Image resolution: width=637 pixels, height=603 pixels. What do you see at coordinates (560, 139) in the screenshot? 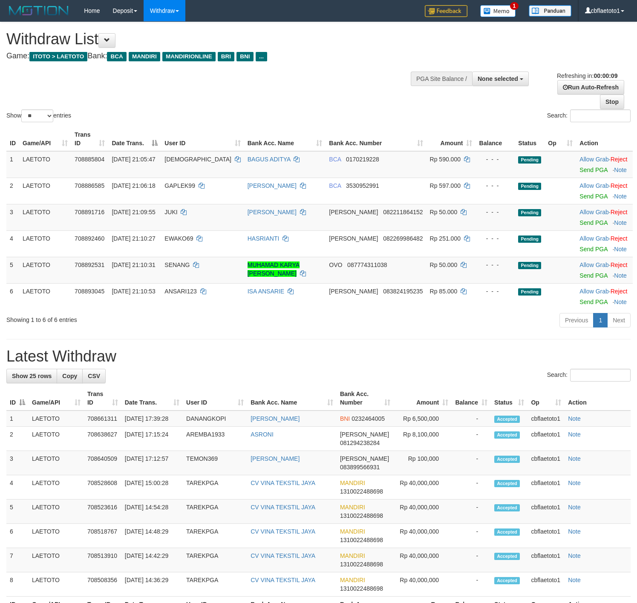
I see `th: Op: activate to sort column ascending` at bounding box center [560, 139].